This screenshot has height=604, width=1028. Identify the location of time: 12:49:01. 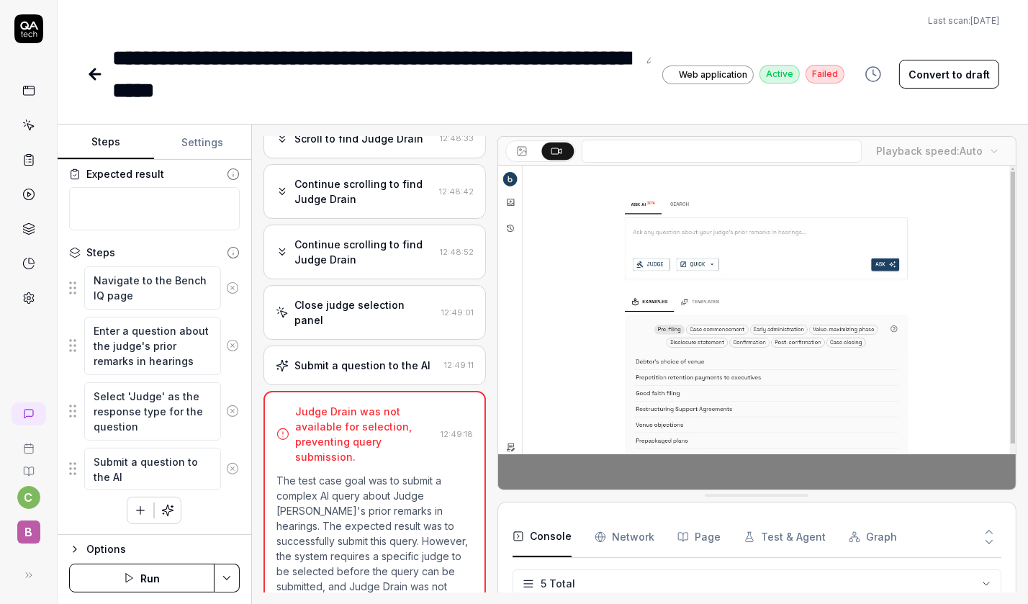
(457, 312).